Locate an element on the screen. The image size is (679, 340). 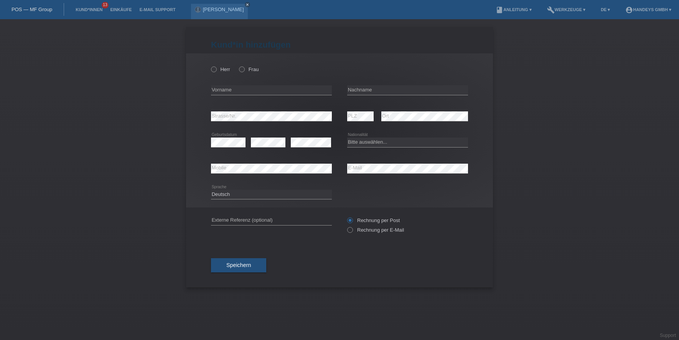
input: Herr is located at coordinates (213, 69).